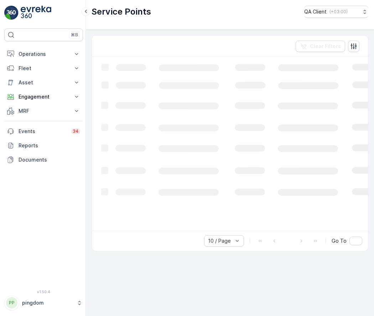 The height and width of the screenshot is (316, 374). Describe the element at coordinates (49, 160) in the screenshot. I see `p: Documents` at that location.